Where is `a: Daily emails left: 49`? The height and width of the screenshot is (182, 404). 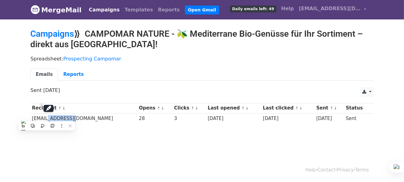
a: Daily emails left: 49 is located at coordinates (253, 9).